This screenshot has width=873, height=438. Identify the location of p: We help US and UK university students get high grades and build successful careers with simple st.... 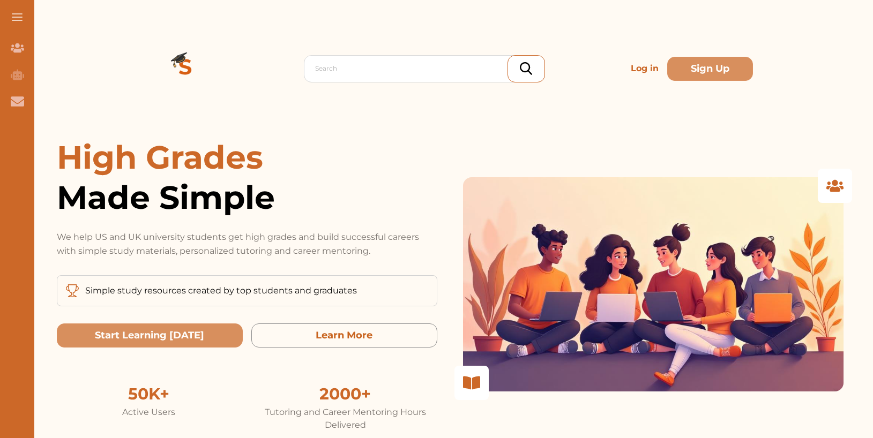
(247, 244).